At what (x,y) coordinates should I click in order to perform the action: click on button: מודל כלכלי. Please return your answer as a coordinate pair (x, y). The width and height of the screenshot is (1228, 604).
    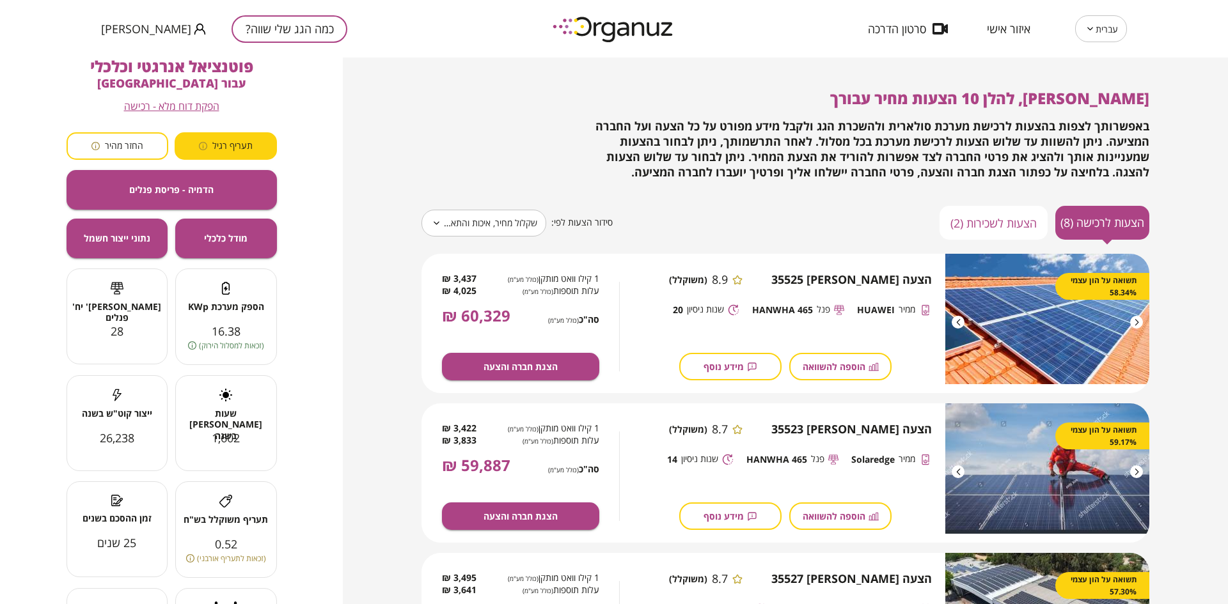
    Looking at the image, I should click on (226, 238).